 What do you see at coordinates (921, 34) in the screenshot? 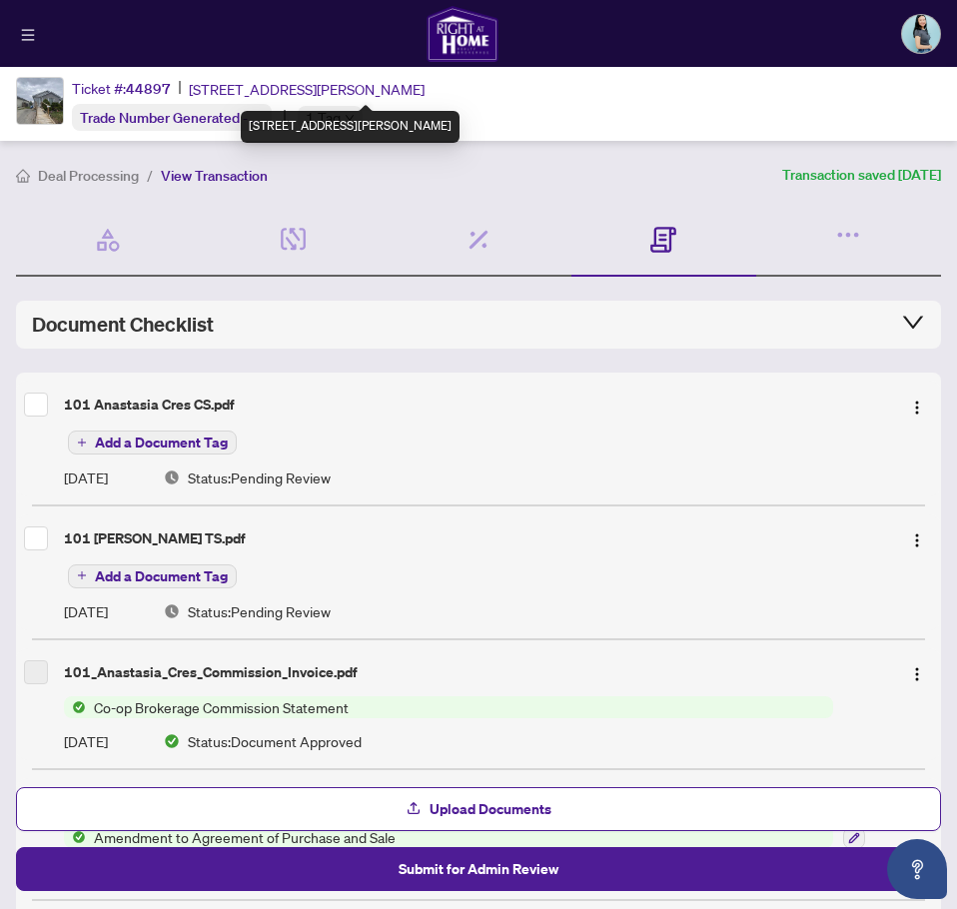
I see `img: Profile Icon` at bounding box center [921, 34].